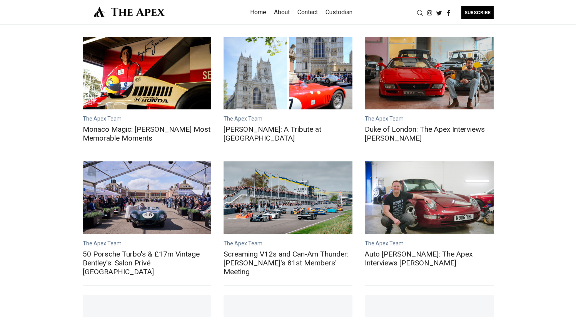 The image size is (576, 317). I want to click on a: SUBSCRIBE, so click(474, 12).